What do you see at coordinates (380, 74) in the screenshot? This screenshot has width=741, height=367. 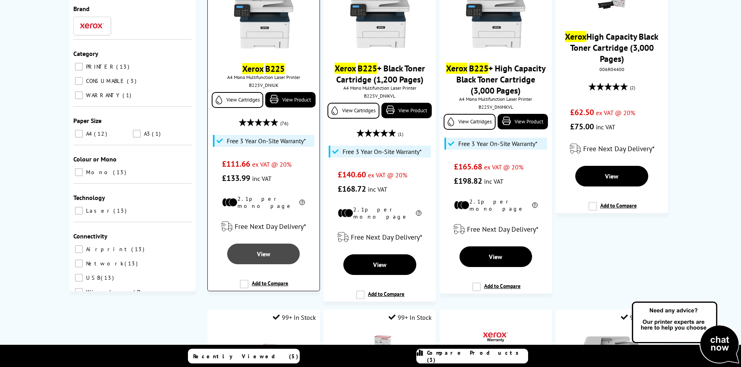 I see `a: Xerox B225+ Black Toner Cartridge (1,200 Pages)` at bounding box center [380, 74].